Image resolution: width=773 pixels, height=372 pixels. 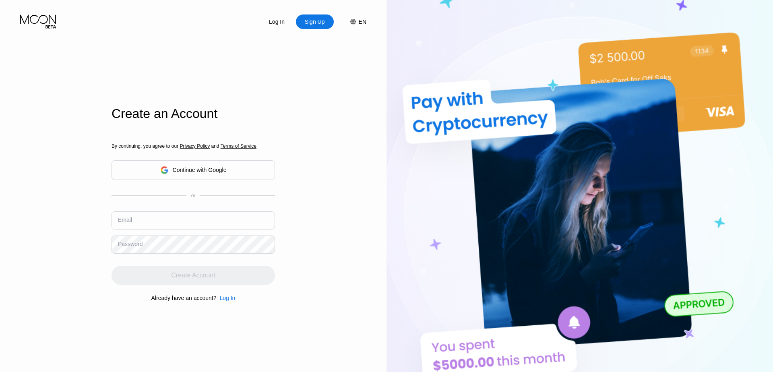 What do you see at coordinates (125, 220) in the screenshot?
I see `div: Email` at bounding box center [125, 220].